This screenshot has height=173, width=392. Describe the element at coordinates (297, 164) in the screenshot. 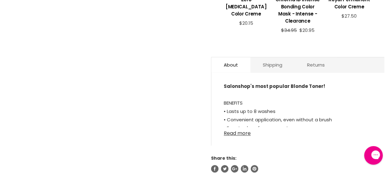

I see `aside: Share this:` at that location.